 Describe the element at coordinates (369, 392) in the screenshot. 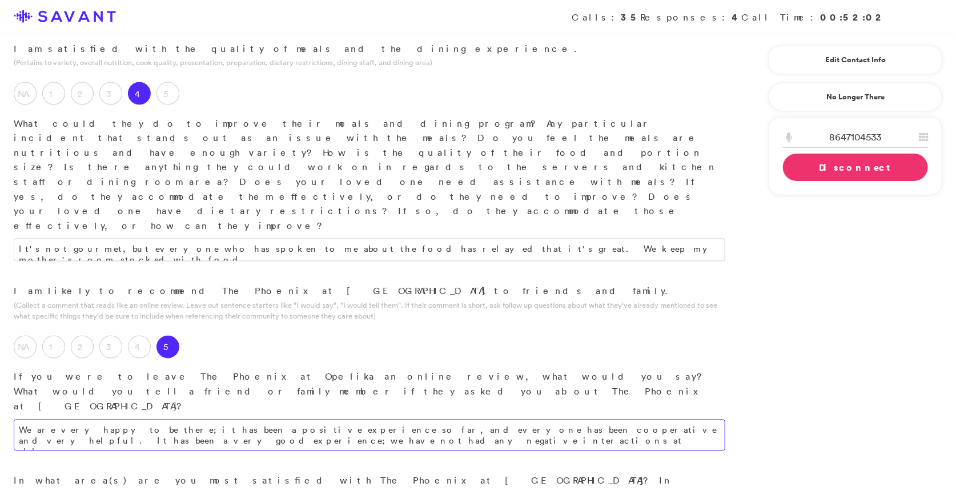

I see `p: If you were to leave The Phoenix at Opelika an online review, what would you say? What would you ...` at that location.